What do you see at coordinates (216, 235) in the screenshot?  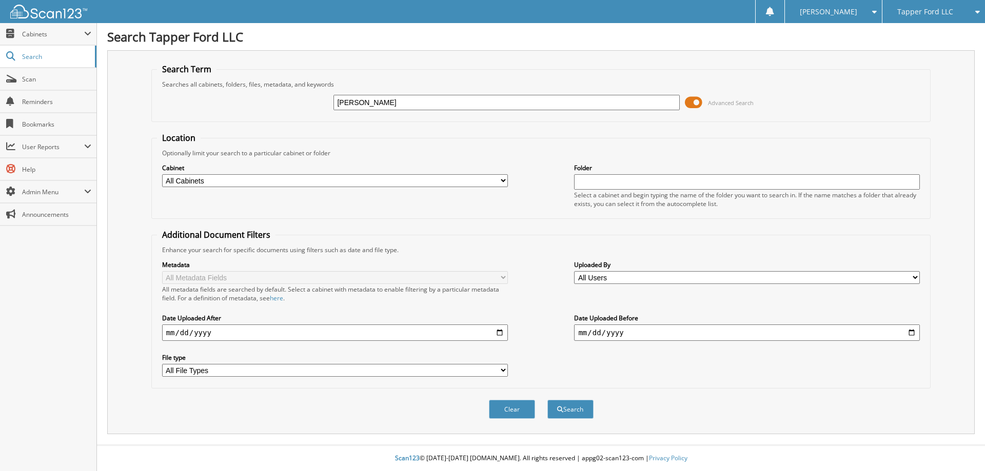 I see `legend: Additional Document Filters` at bounding box center [216, 235].